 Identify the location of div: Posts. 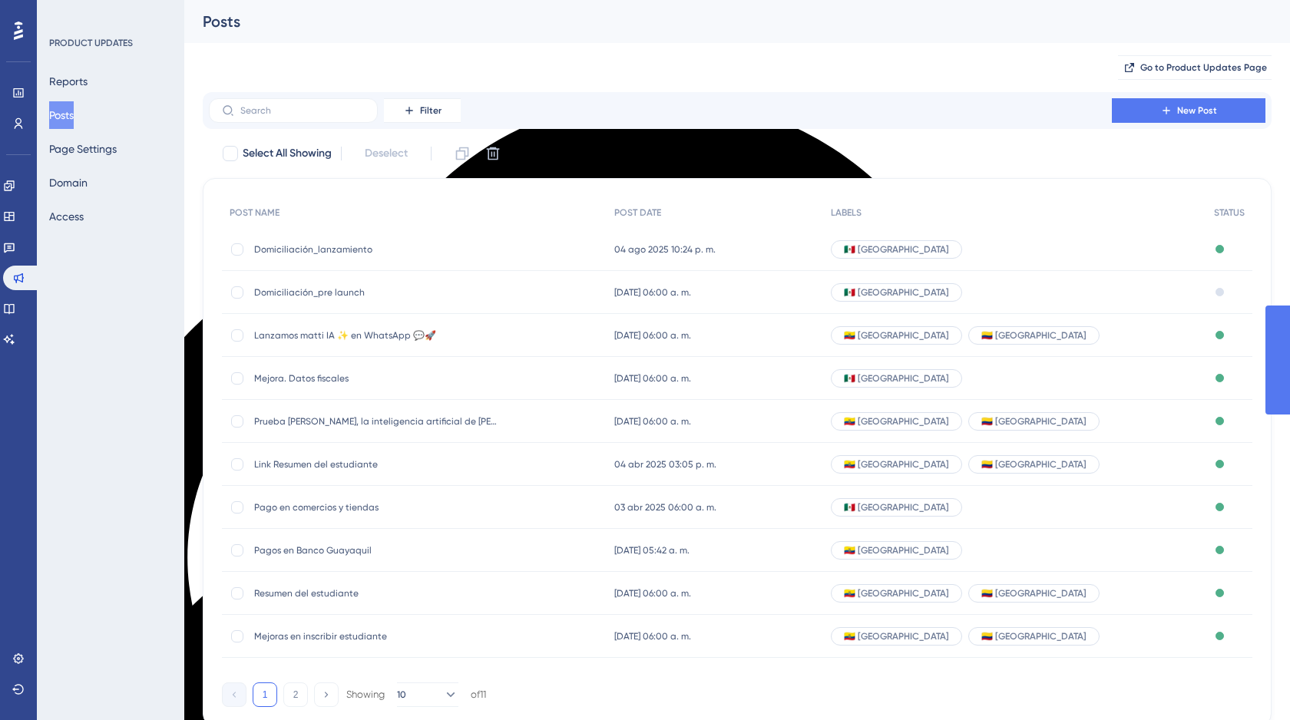
(718, 22).